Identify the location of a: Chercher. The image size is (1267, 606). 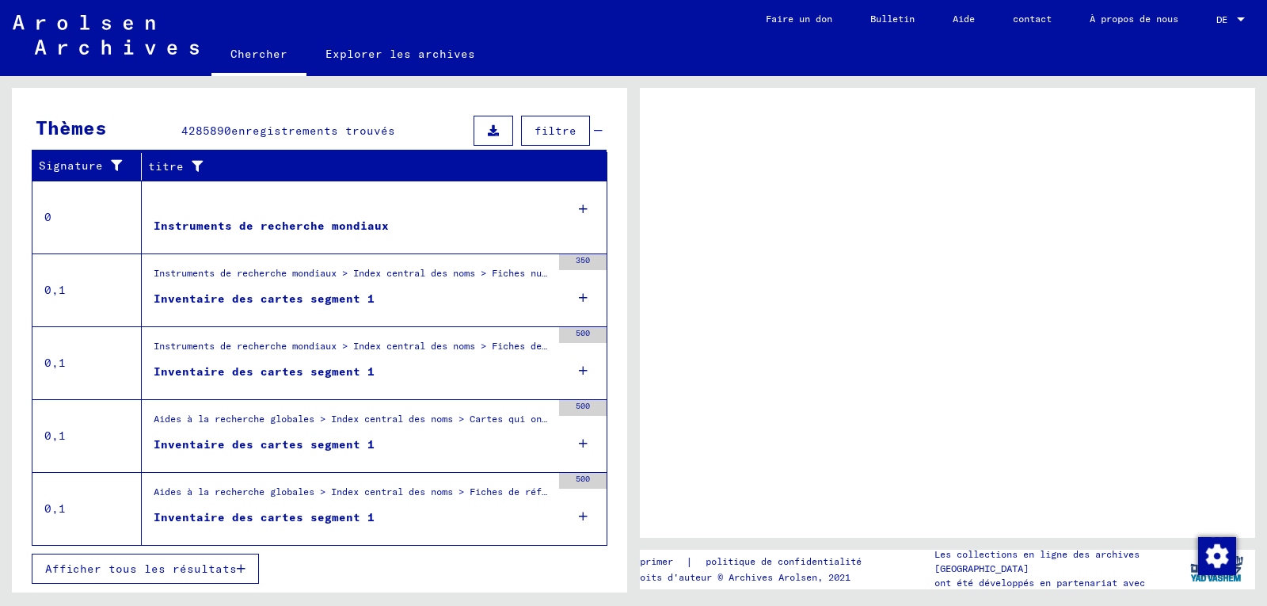
(259, 55).